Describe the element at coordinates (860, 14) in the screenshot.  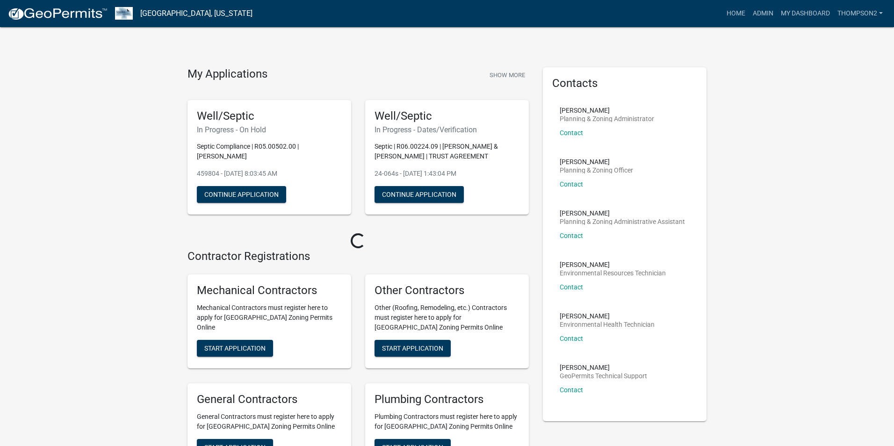
I see `a: Thompson2` at that location.